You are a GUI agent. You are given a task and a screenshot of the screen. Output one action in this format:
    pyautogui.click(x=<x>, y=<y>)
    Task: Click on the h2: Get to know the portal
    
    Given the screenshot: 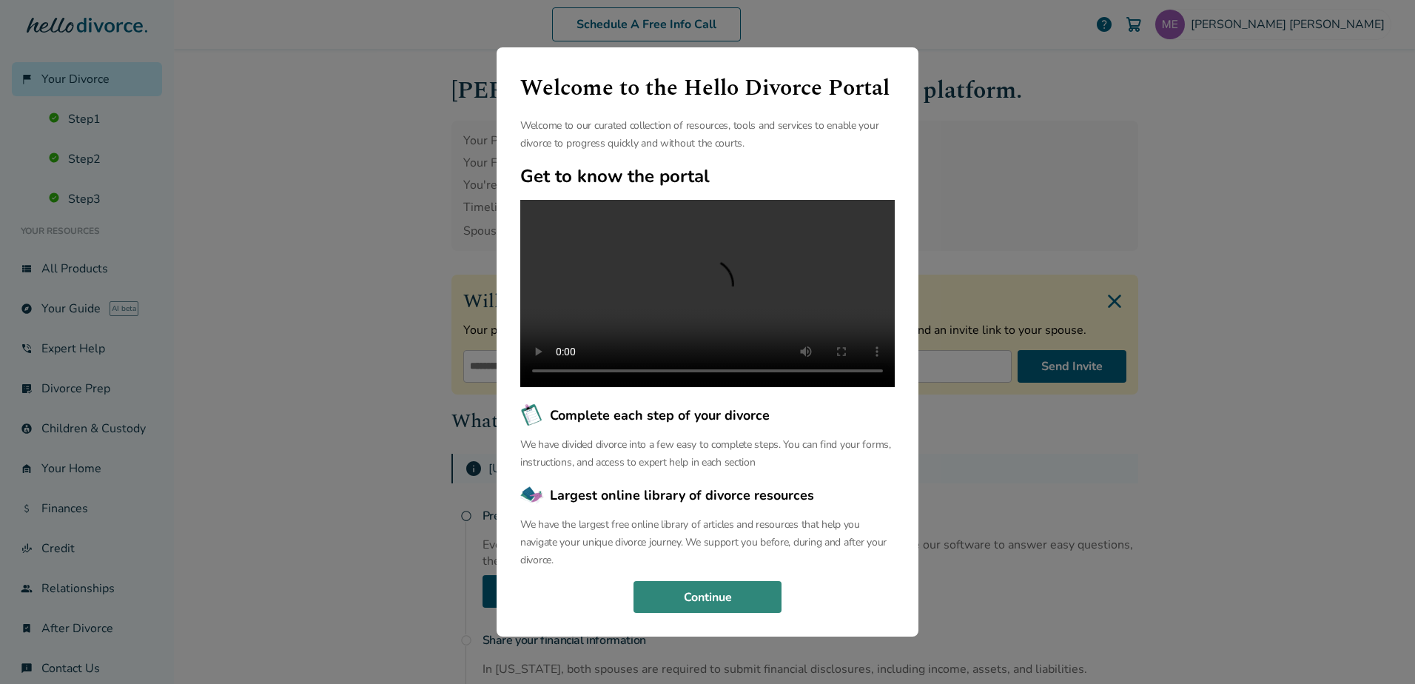 What is the action you would take?
    pyautogui.click(x=708, y=176)
    